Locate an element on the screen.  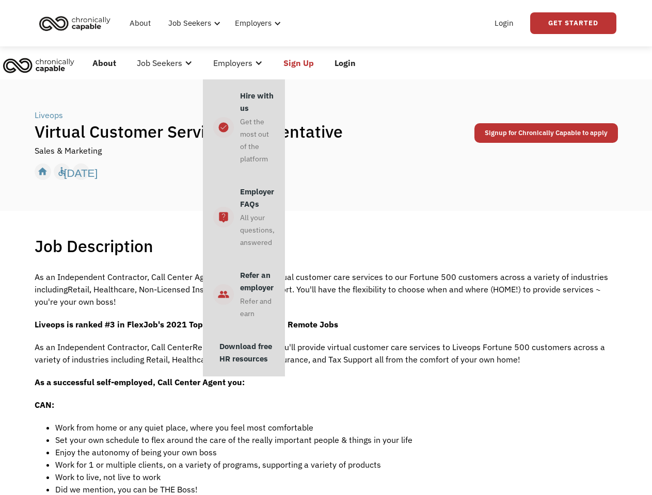
div: Sales & Marketing is located at coordinates (68, 151).